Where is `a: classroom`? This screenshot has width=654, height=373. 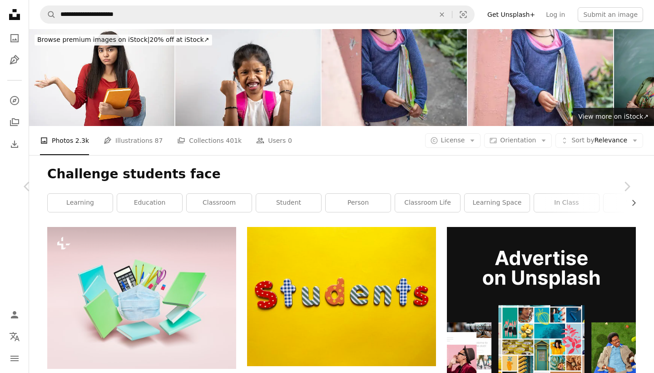 a: classroom is located at coordinates (219, 203).